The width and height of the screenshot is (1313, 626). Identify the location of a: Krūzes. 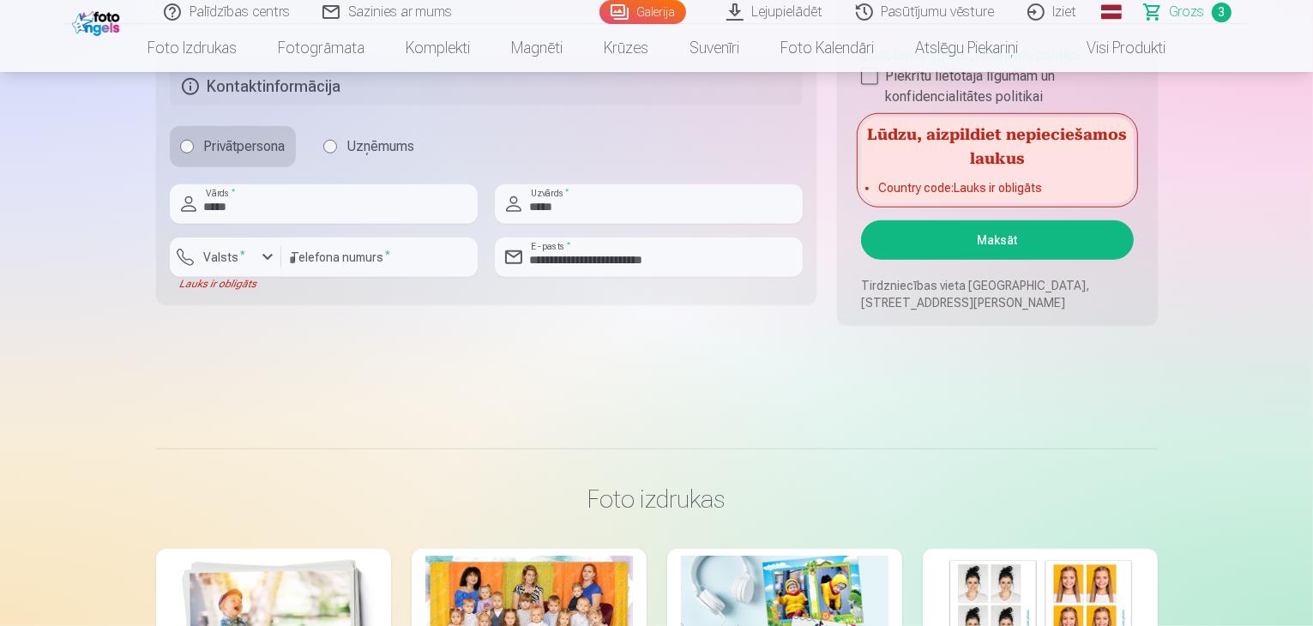
(626, 48).